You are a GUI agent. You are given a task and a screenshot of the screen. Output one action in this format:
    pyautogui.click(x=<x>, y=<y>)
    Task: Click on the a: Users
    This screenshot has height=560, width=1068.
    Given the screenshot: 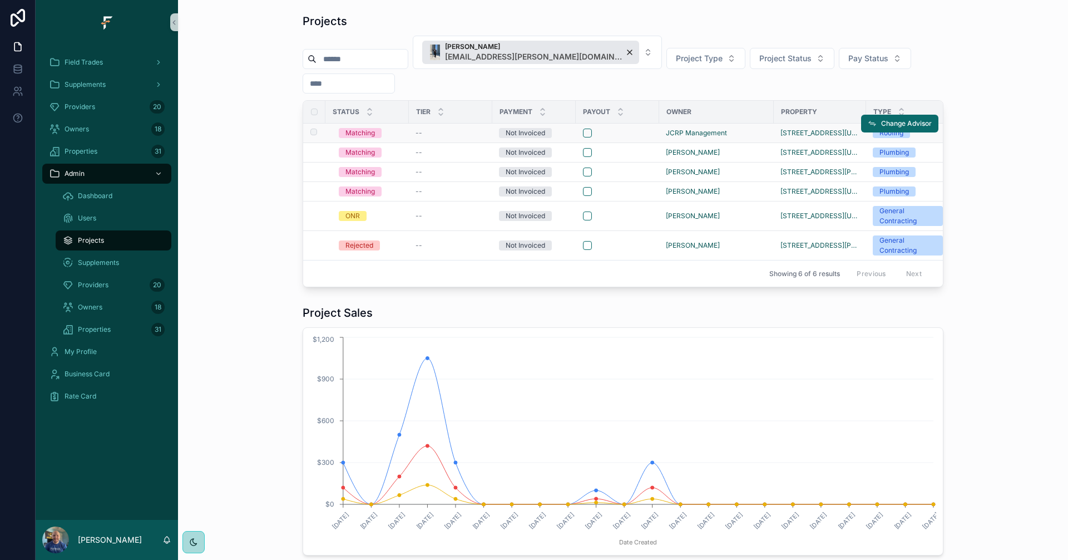 What is the action you would take?
    pyautogui.click(x=113, y=218)
    